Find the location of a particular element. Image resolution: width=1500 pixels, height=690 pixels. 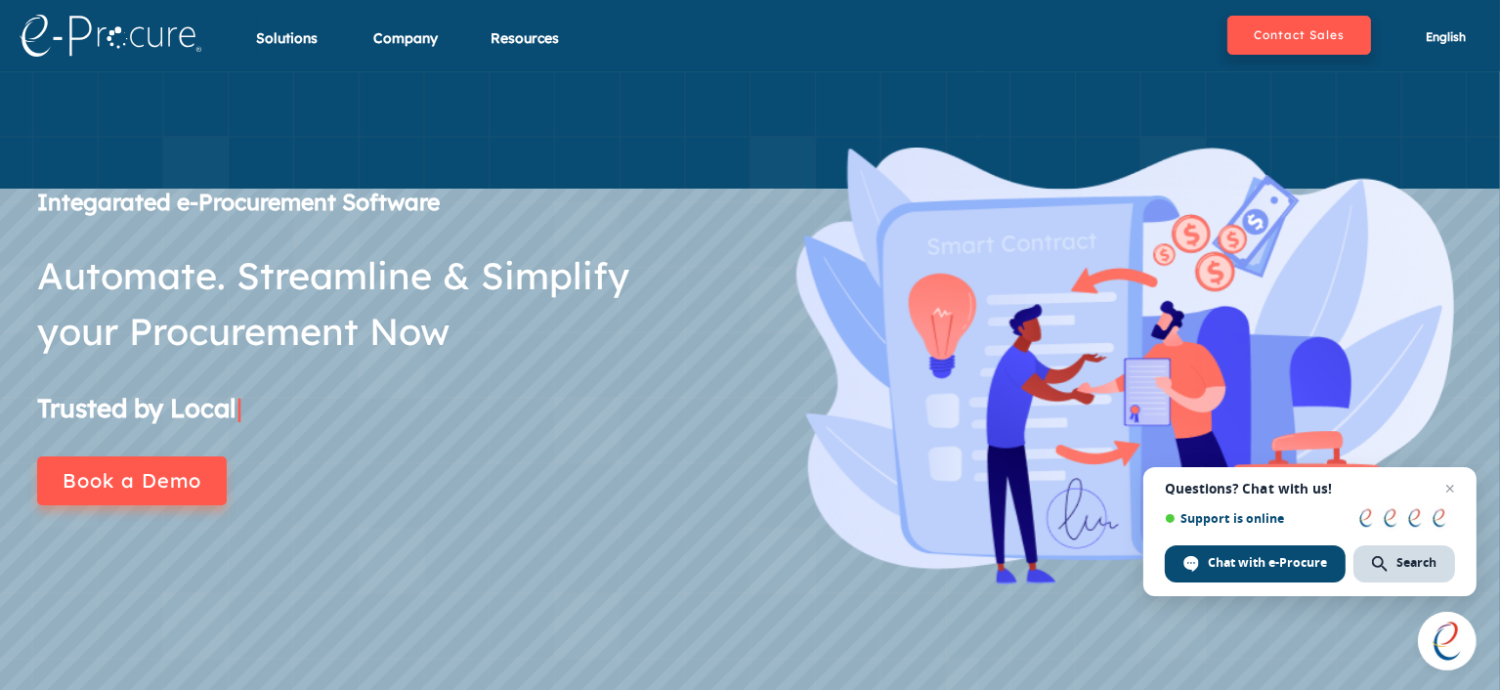

button: Book a Demo is located at coordinates (132, 481).